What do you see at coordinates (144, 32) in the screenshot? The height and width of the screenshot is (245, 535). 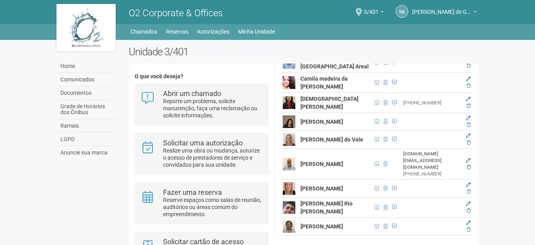 I see `a: Chamados` at bounding box center [144, 32].